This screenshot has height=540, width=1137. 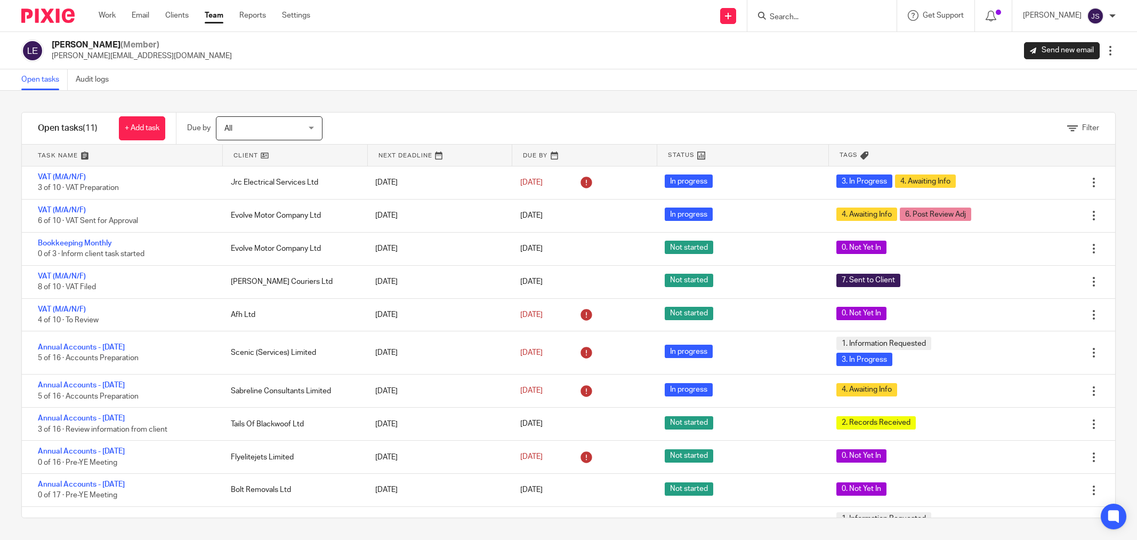 What do you see at coordinates (107, 15) in the screenshot?
I see `a: Work` at bounding box center [107, 15].